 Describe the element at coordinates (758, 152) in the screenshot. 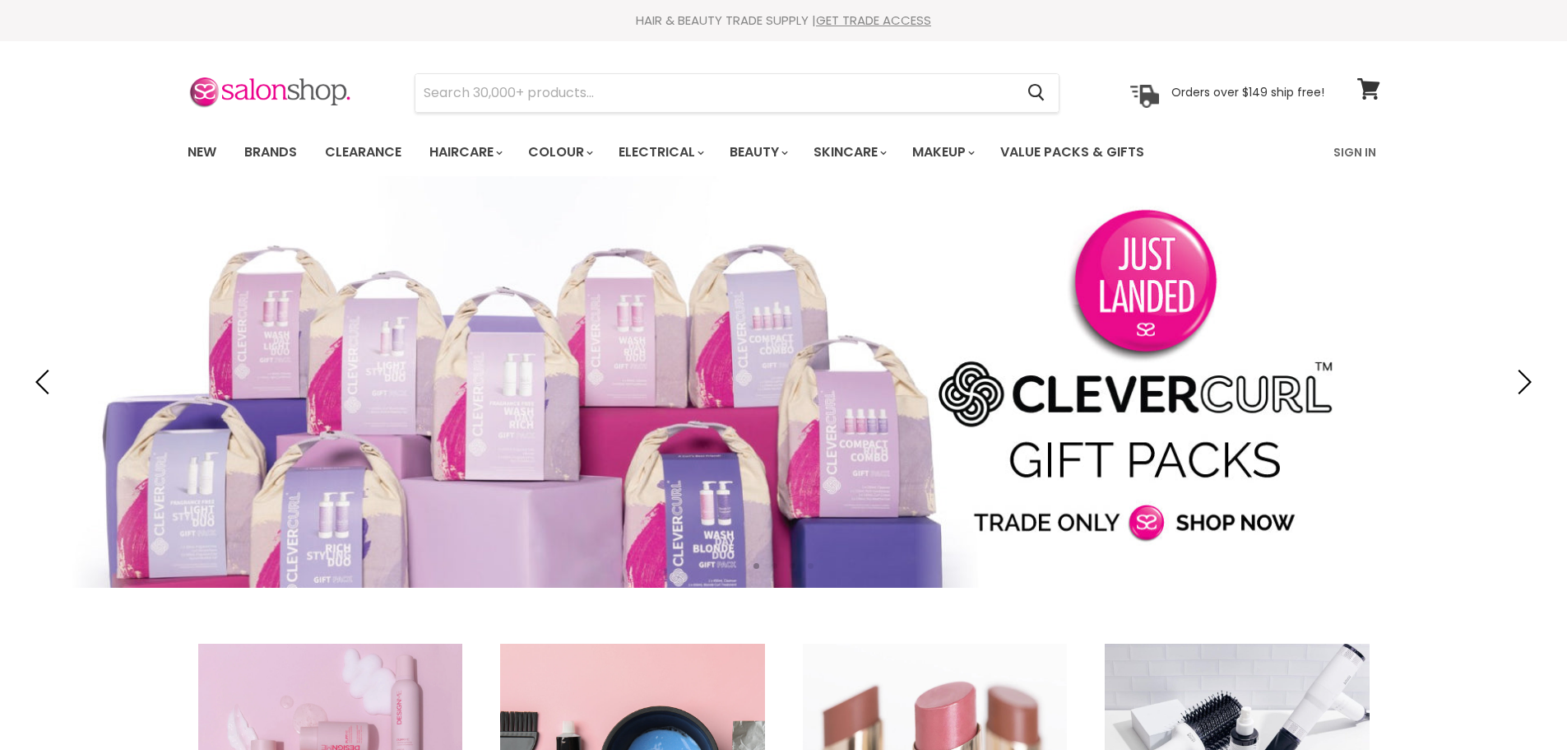

I see `a: Beauty` at that location.